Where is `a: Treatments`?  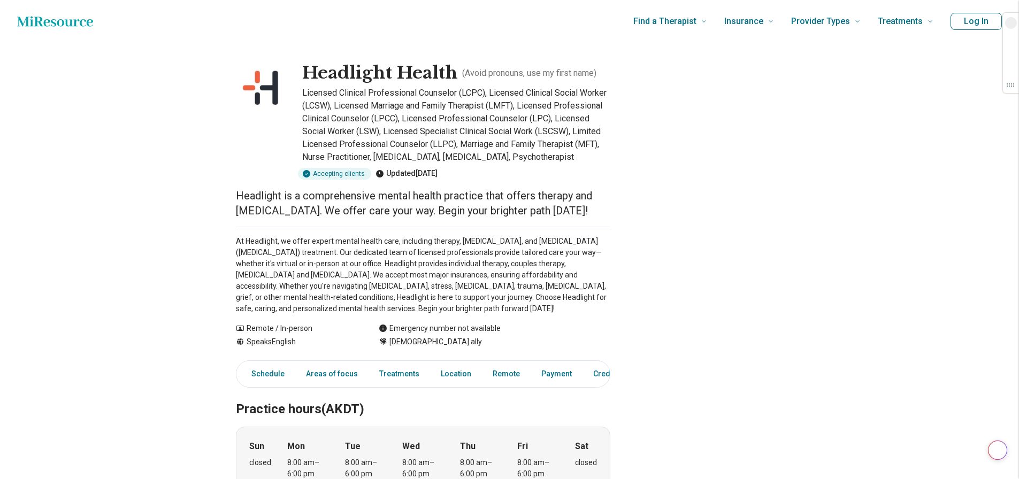
a: Treatments is located at coordinates (399, 374).